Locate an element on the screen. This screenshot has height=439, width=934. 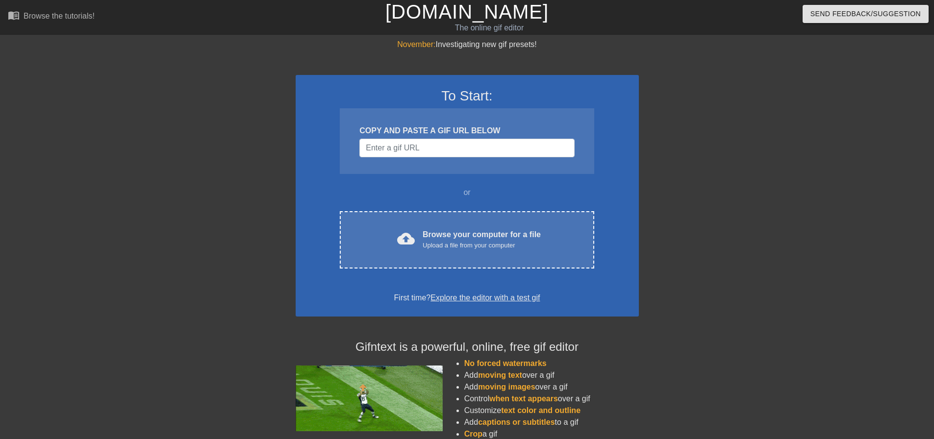
span: menu_book is located at coordinates (14, 15).